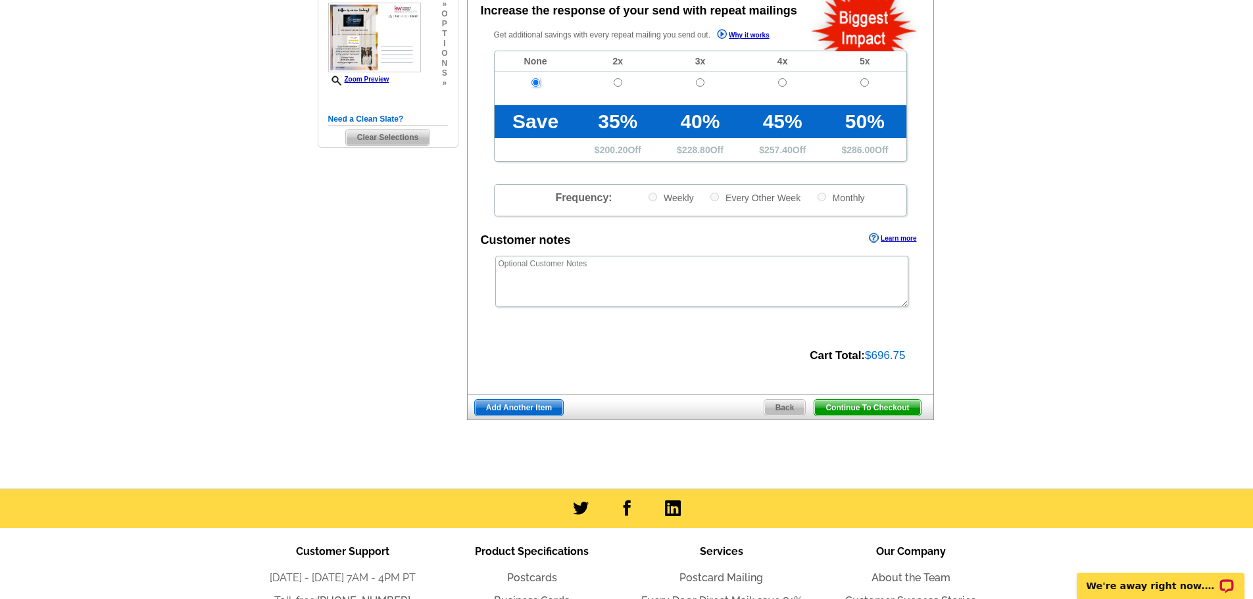  What do you see at coordinates (526, 240) in the screenshot?
I see `div: Customer notes` at bounding box center [526, 240].